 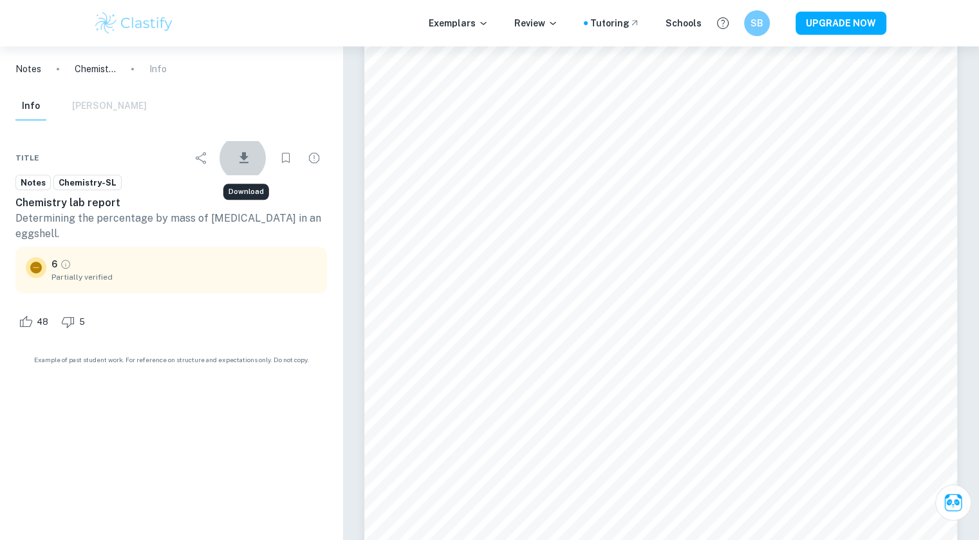 I want to click on div: Share, so click(x=202, y=158).